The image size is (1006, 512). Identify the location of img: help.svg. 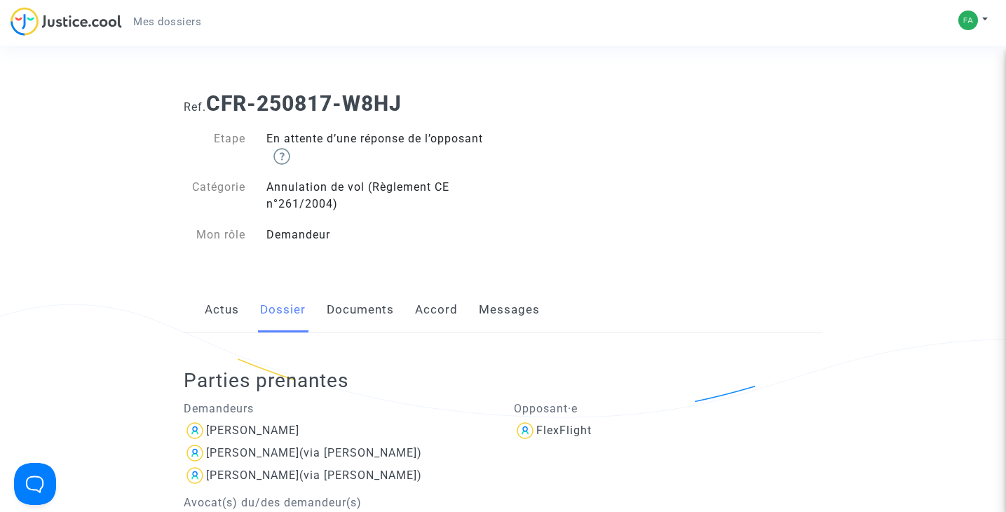
(282, 156).